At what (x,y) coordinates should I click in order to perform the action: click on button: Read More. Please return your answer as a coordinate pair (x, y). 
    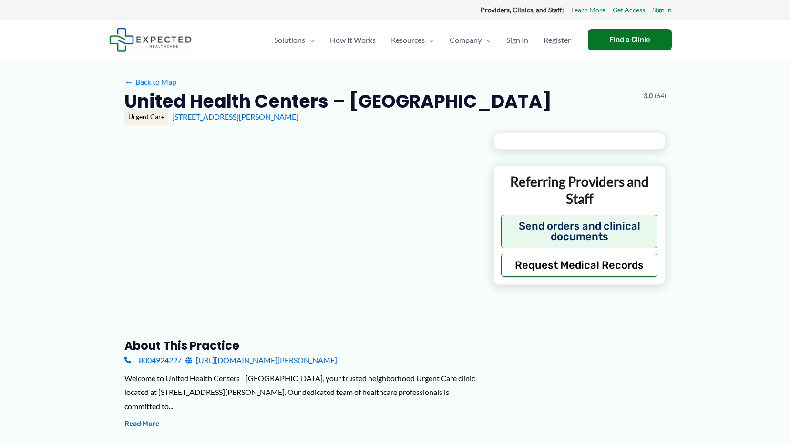
    Looking at the image, I should click on (142, 424).